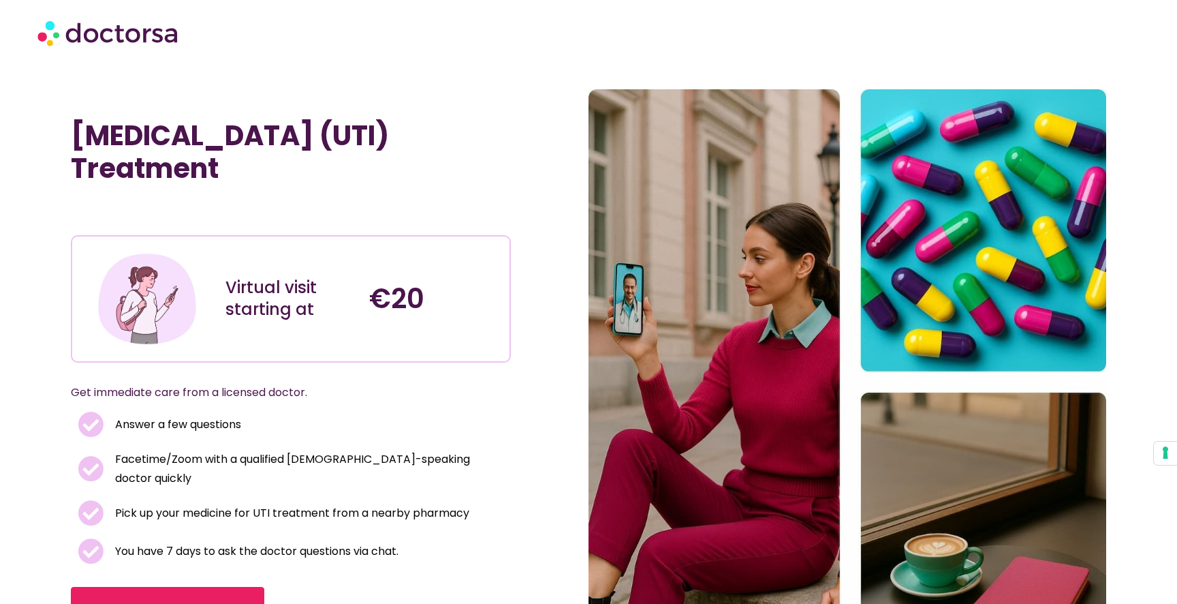 The image size is (1177, 604). What do you see at coordinates (147, 298) in the screenshot?
I see `img: Illustration depicting a young woman in a casual outfit, engaged with her smartphone. She has a p...` at bounding box center [147, 298].